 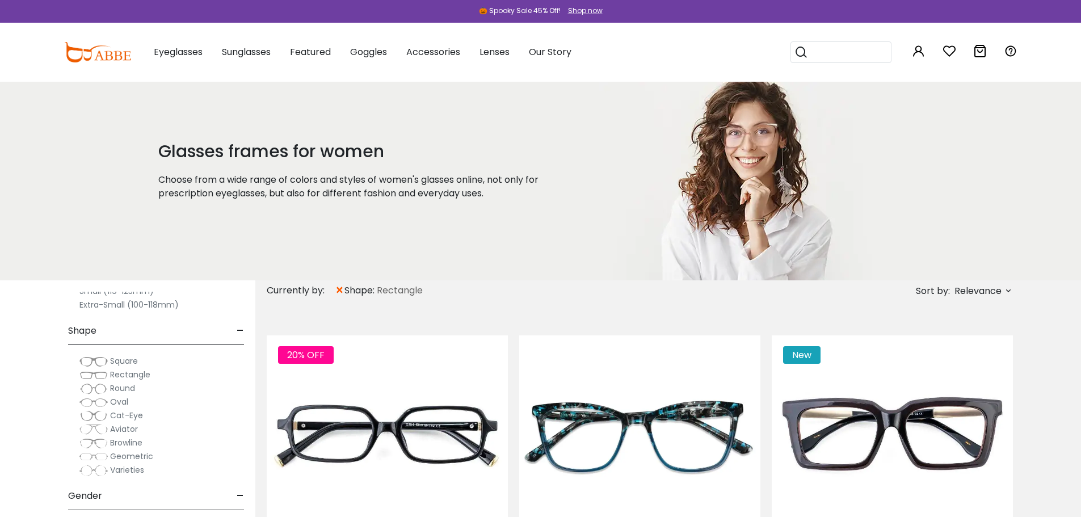 What do you see at coordinates (301, 291) in the screenshot?
I see `div: Currently by:` at bounding box center [301, 291].